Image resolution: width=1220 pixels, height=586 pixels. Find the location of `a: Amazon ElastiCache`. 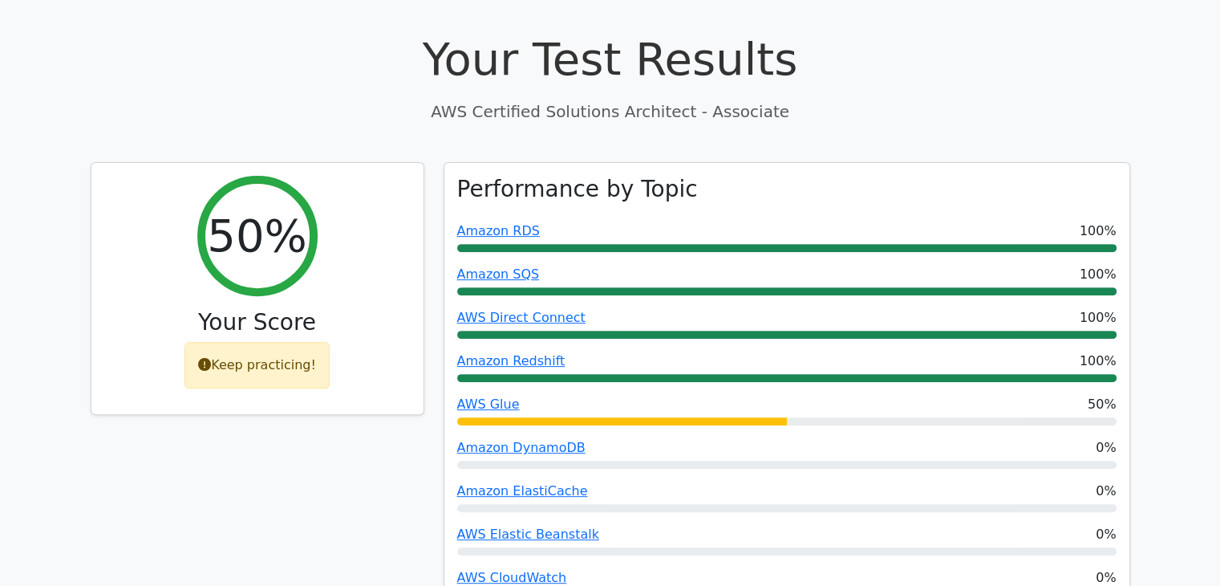

a: Amazon ElastiCache is located at coordinates (522, 490).